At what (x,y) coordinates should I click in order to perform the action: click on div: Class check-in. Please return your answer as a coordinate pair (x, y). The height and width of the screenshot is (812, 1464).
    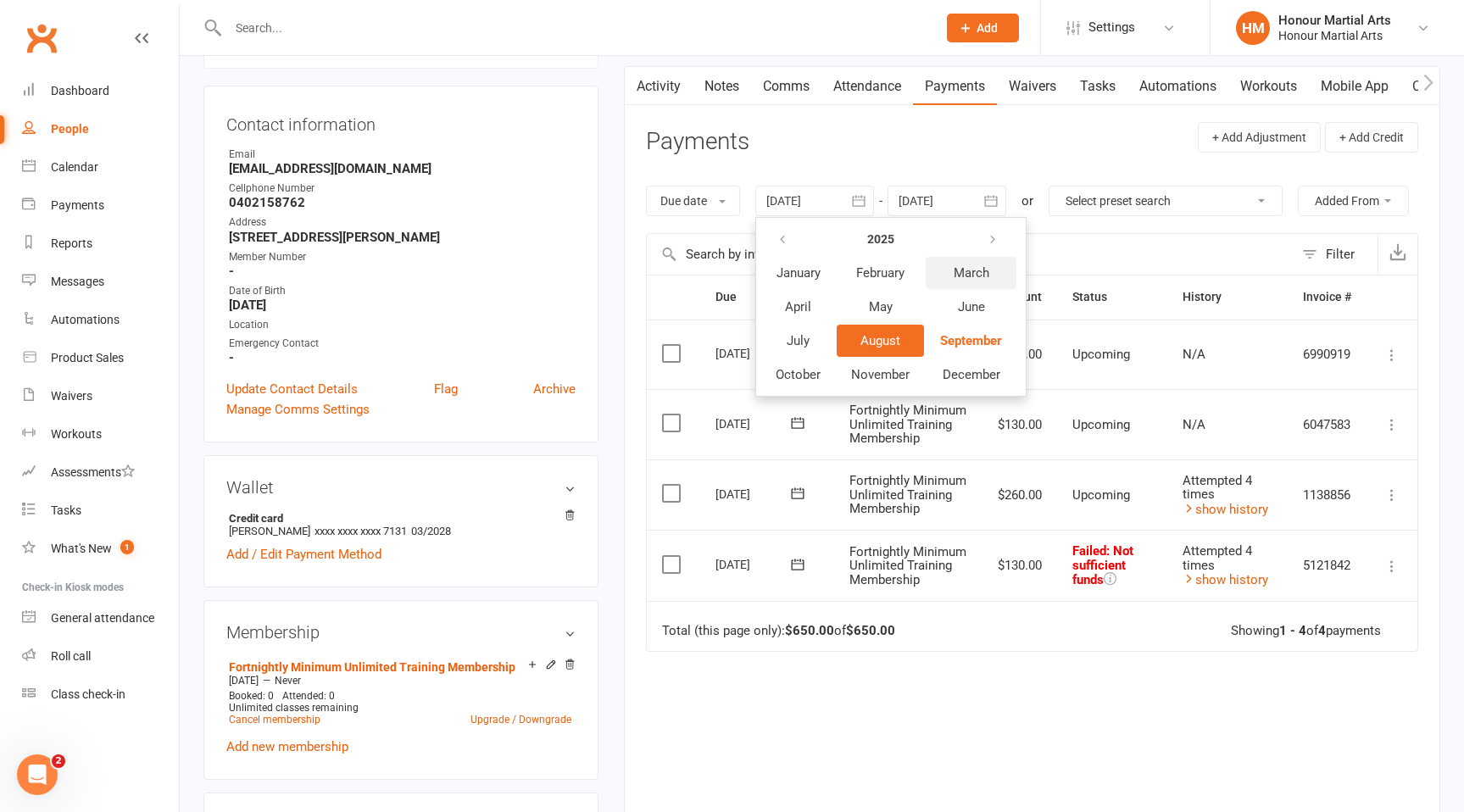
    Looking at the image, I should click on (88, 694).